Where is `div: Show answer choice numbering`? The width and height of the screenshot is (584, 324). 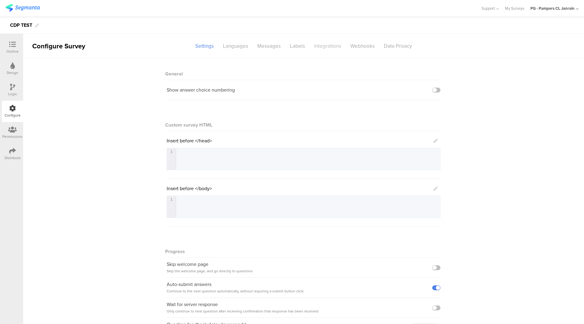 div: Show answer choice numbering is located at coordinates (201, 90).